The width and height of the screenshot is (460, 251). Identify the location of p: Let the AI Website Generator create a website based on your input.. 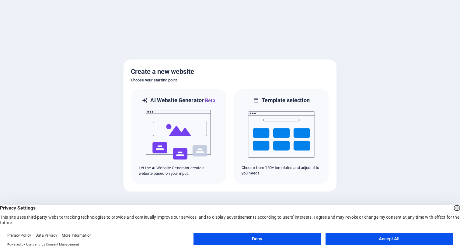
(179, 171).